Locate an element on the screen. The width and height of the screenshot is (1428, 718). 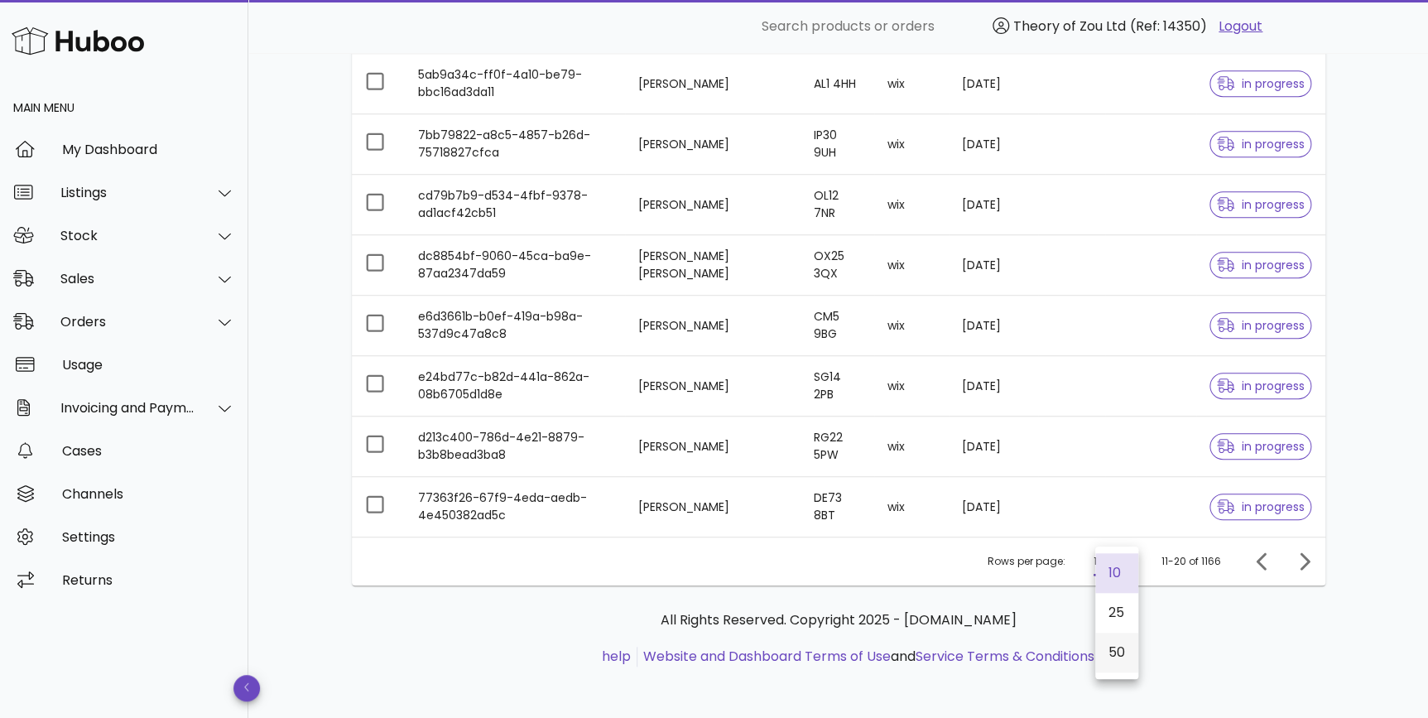
span: (Ref: 14350) is located at coordinates (1168, 26).